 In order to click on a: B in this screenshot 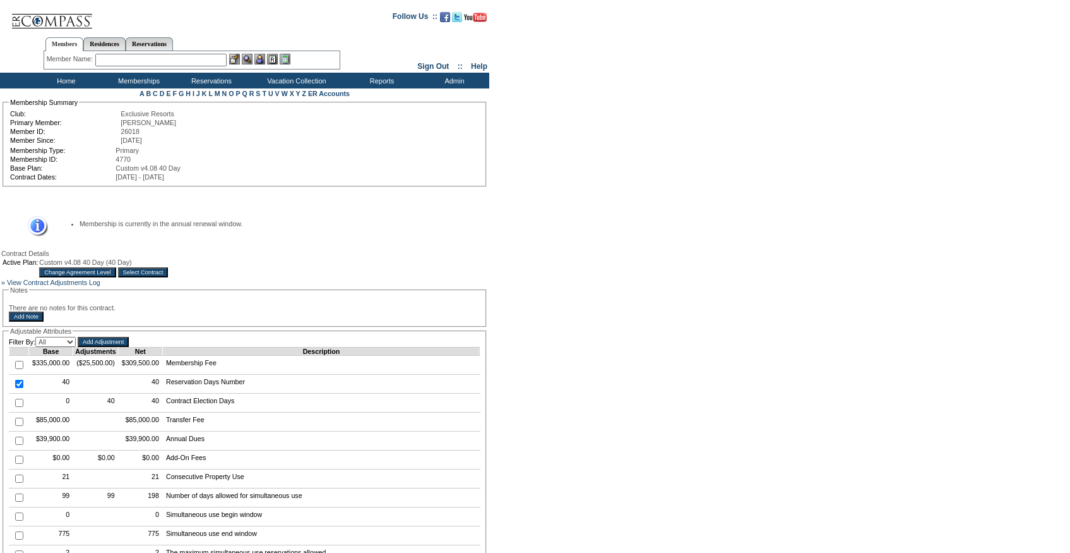, I will do `click(148, 93)`.